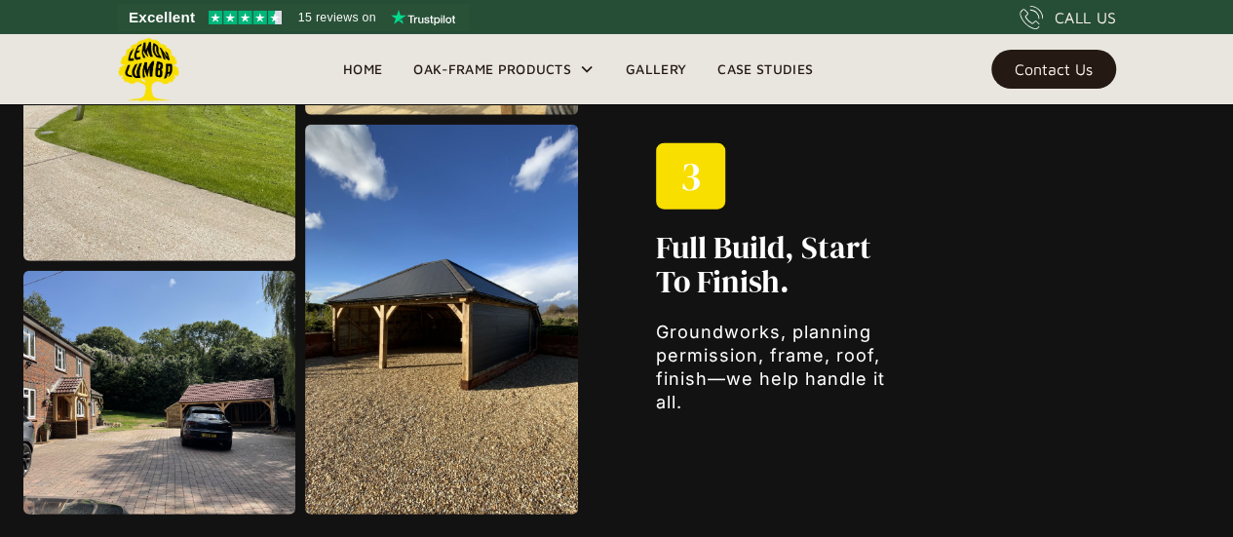 The image size is (1233, 537). What do you see at coordinates (1067, 18) in the screenshot?
I see `a: CALL US` at bounding box center [1067, 18].